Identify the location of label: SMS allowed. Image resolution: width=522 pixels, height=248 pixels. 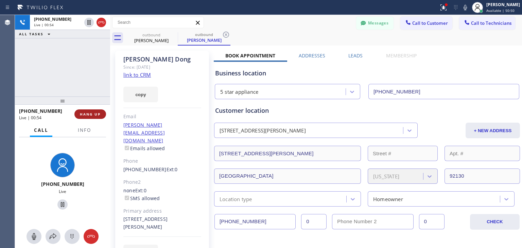
(141, 198).